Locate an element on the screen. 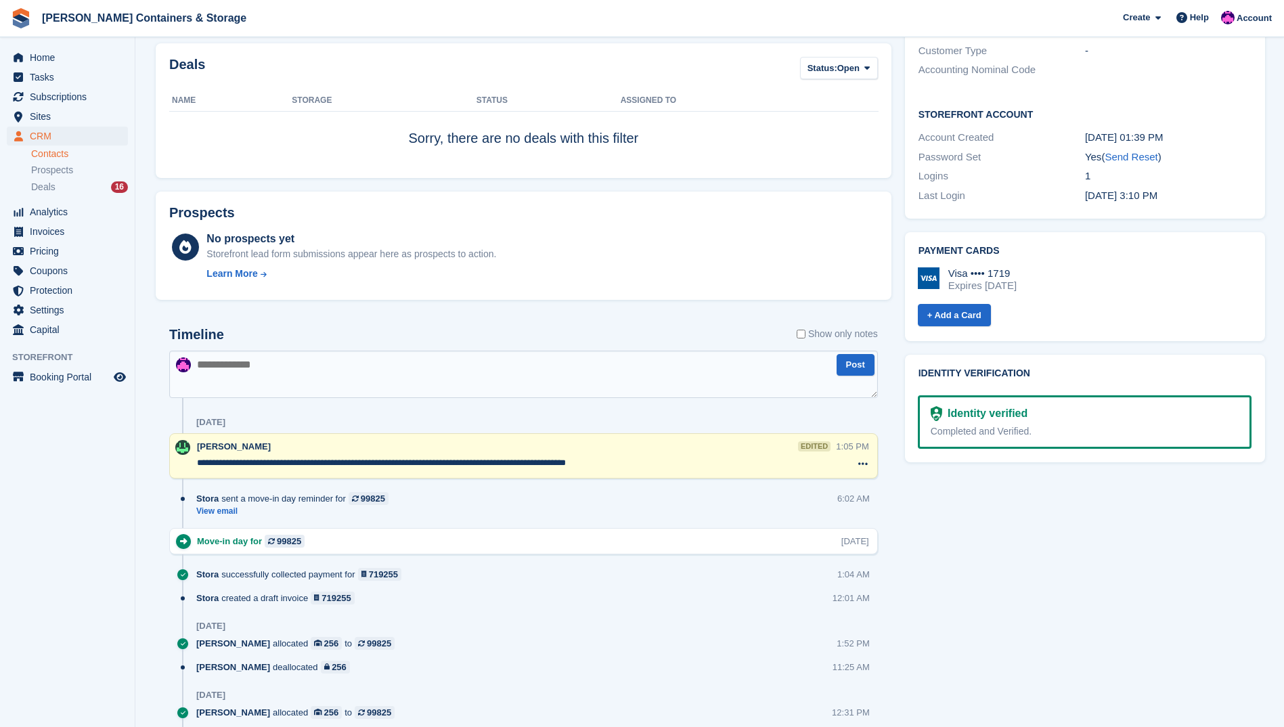 This screenshot has width=1284, height=727. span: Protection is located at coordinates (70, 290).